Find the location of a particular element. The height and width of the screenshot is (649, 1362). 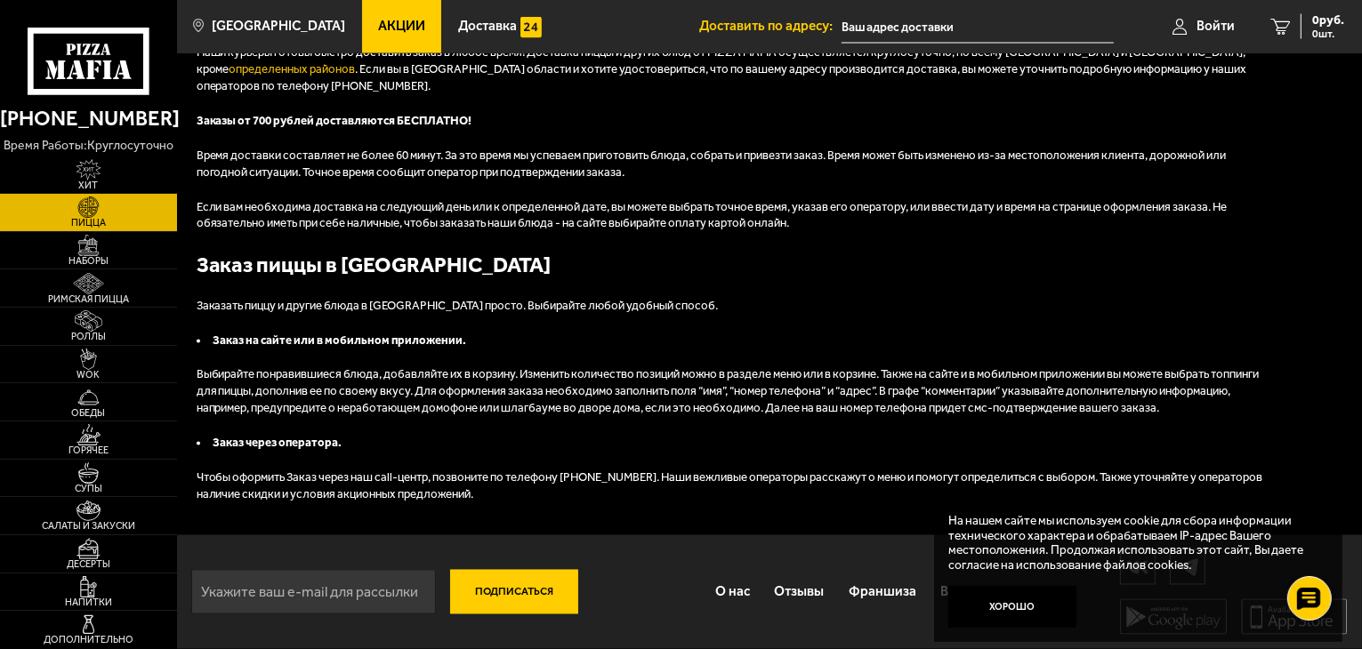

span: 0 руб. is located at coordinates (1328, 20).